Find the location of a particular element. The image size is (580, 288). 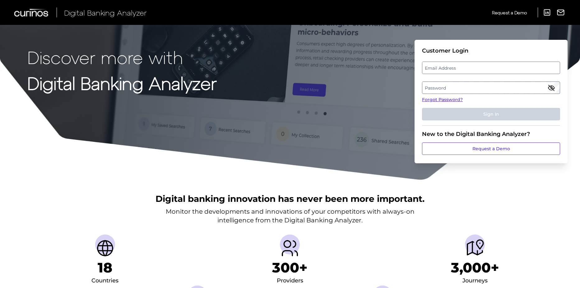

label: Password is located at coordinates (491, 88).